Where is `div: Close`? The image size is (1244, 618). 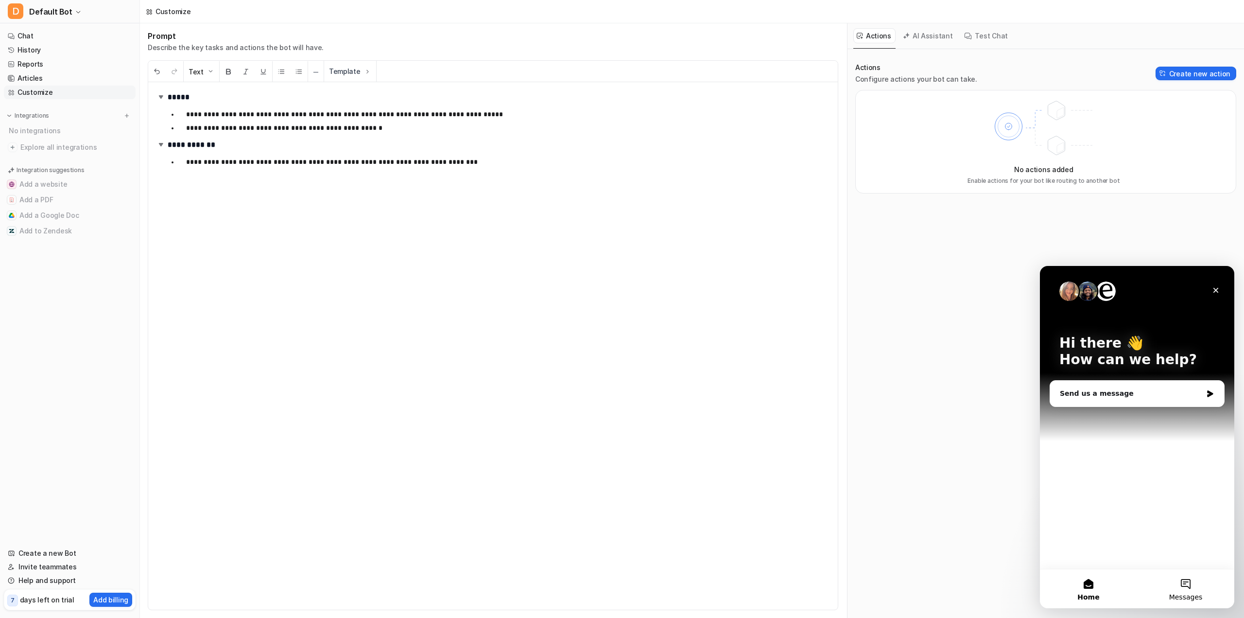 div: Close is located at coordinates (176, 24).